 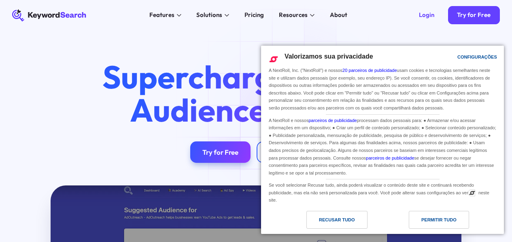 What do you see at coordinates (426, 15) in the screenshot?
I see `a: Login` at bounding box center [426, 15].